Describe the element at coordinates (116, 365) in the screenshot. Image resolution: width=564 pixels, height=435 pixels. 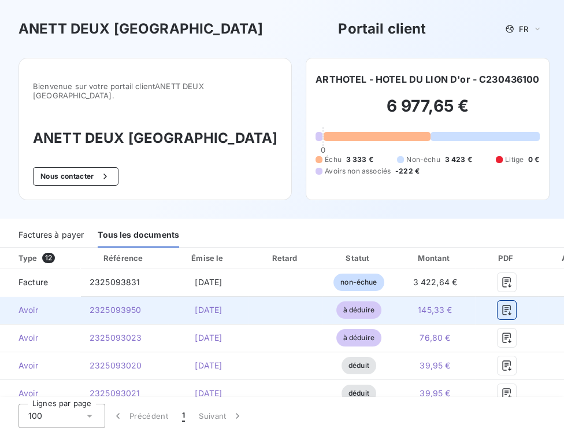
I see `span: 2325093020` at that location.